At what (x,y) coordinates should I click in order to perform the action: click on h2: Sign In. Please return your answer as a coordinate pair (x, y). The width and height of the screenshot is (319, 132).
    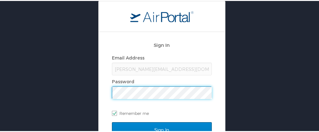
    Looking at the image, I should click on (162, 44).